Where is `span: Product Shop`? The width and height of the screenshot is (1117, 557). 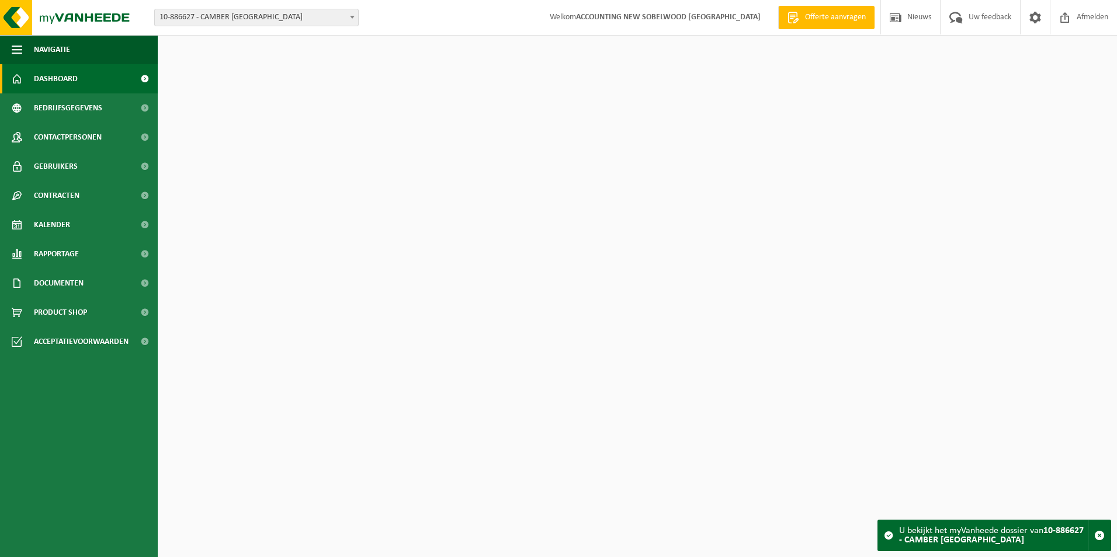 span: Product Shop is located at coordinates (60, 313).